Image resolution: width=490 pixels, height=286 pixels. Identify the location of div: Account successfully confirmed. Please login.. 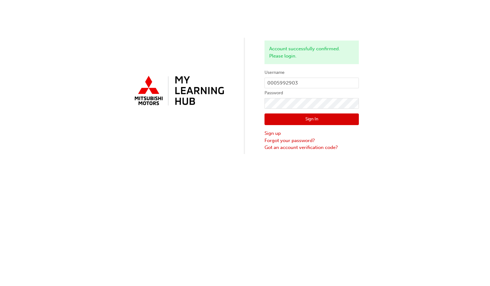
(312, 52).